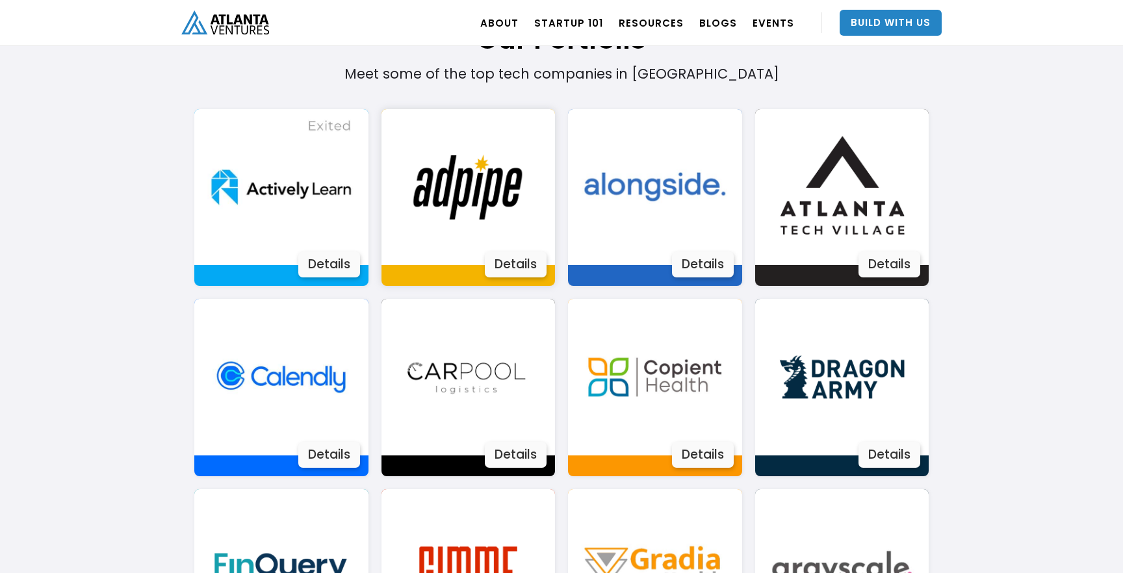 This screenshot has height=573, width=1123. I want to click on a: RESOURCES, so click(651, 23).